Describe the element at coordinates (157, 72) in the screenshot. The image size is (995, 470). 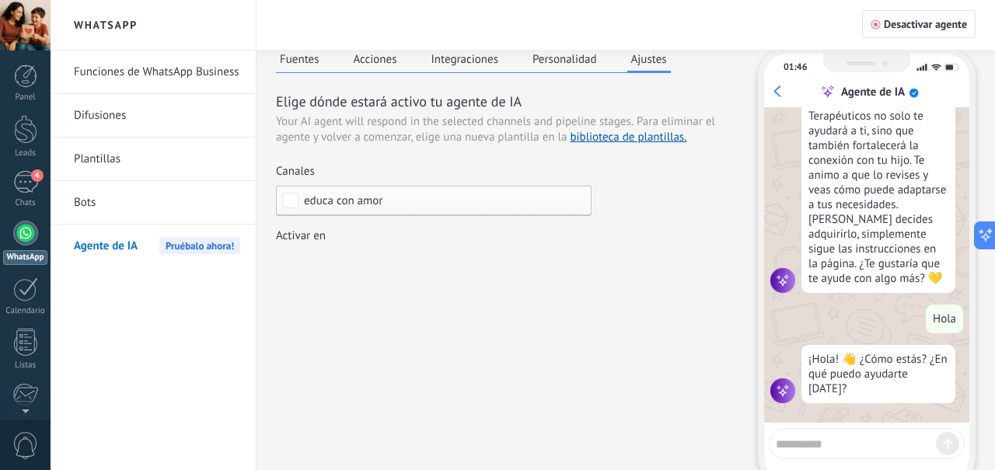
I see `a: Funciones de WhatsApp Business` at that location.